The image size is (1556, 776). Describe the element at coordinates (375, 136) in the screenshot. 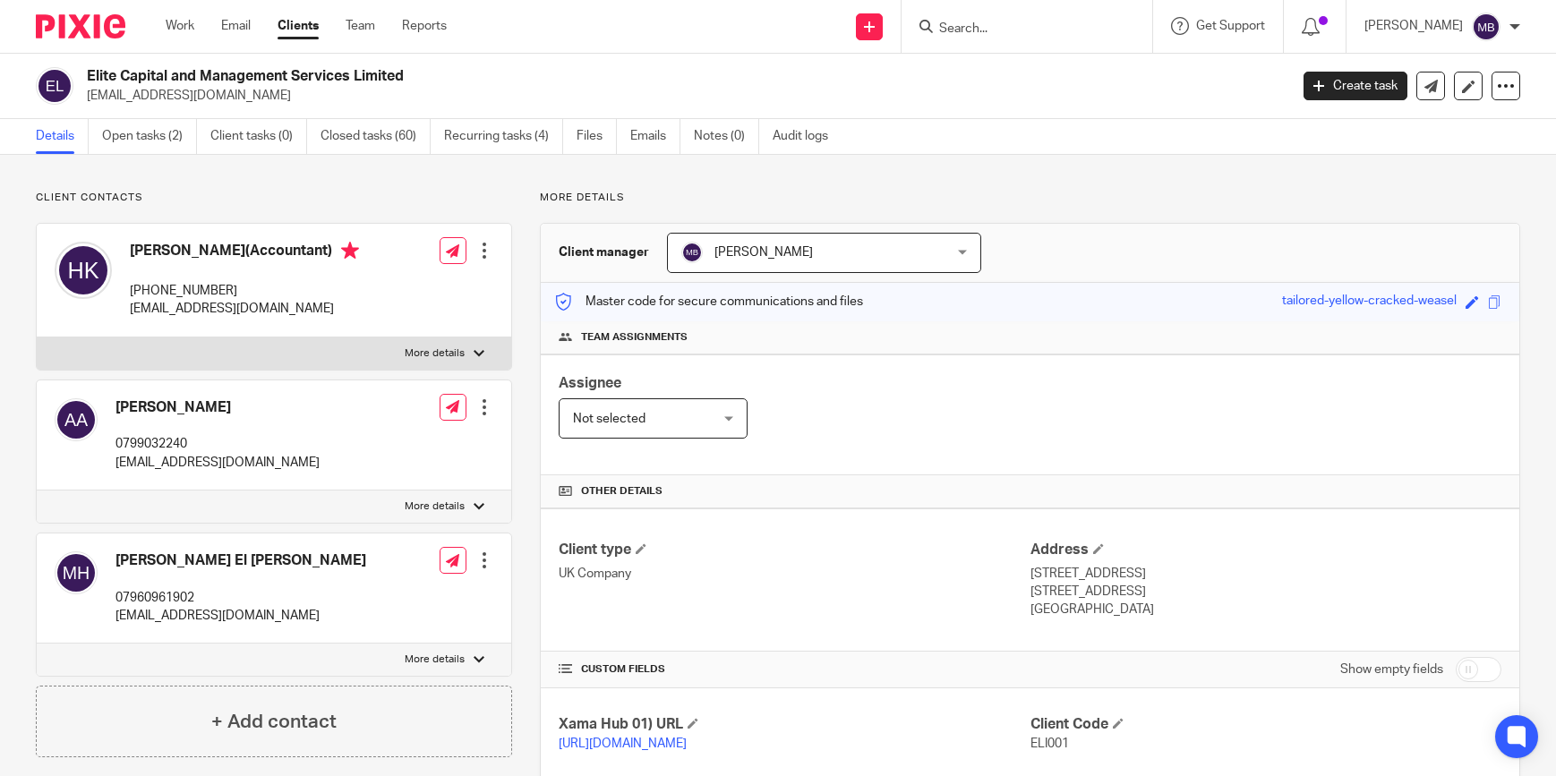

I see `a: Closed tasks (60)` at that location.